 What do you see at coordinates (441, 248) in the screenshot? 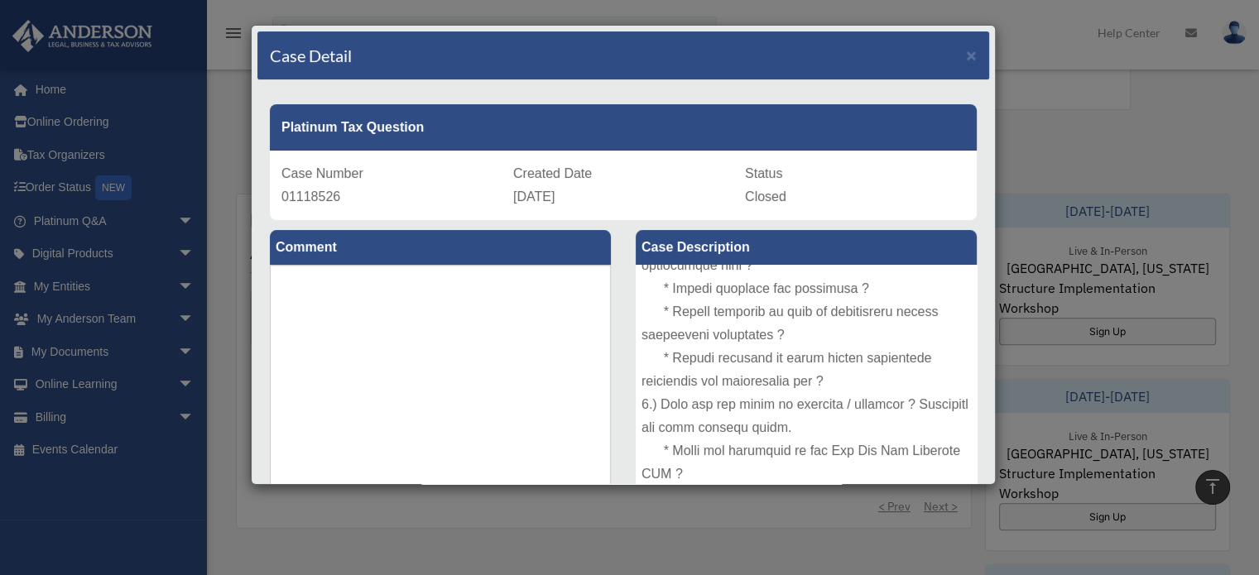
I see `label: Comment` at bounding box center [441, 248].